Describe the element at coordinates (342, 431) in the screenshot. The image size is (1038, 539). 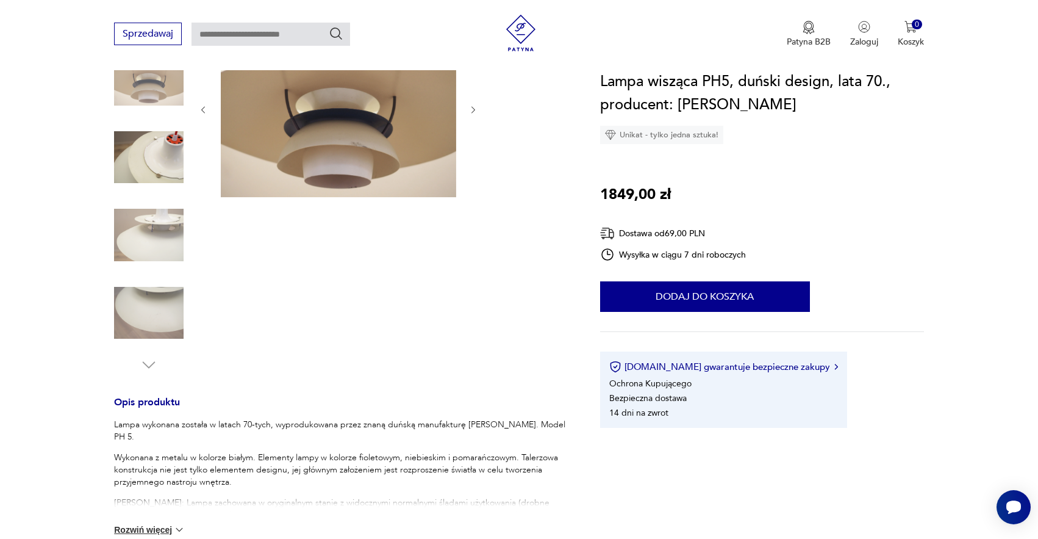
I see `p: Lampa wykonana została w latach 70-tych, wyprodukowana przez znaną duńską manufakturę [PERSON_NAM...` at that location.